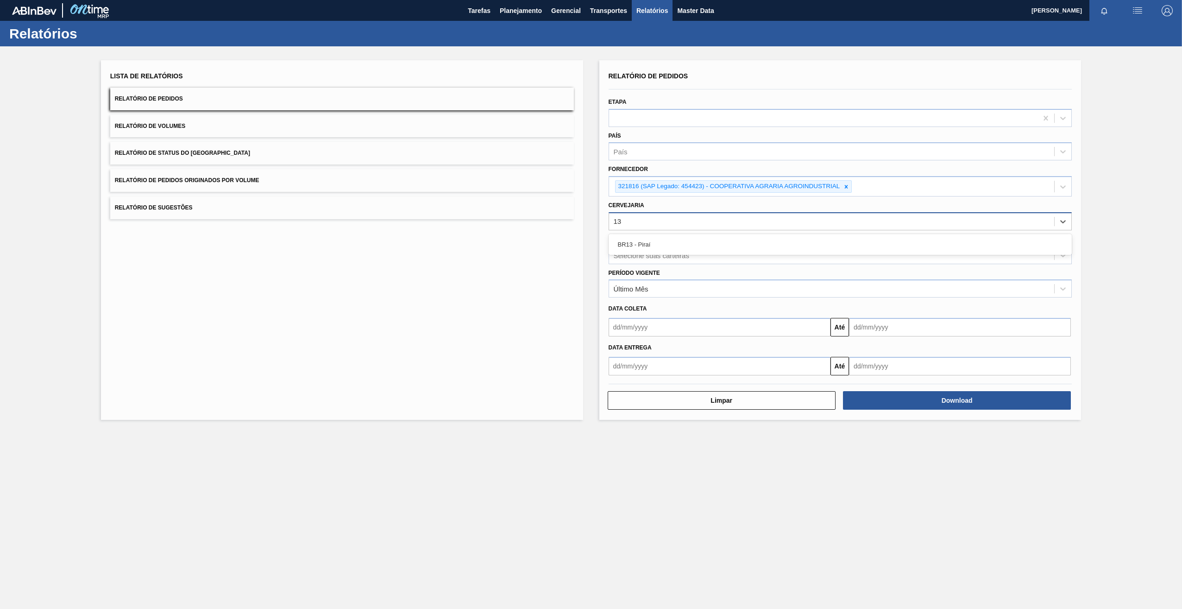  I want to click on img: userActions, so click(1138, 11).